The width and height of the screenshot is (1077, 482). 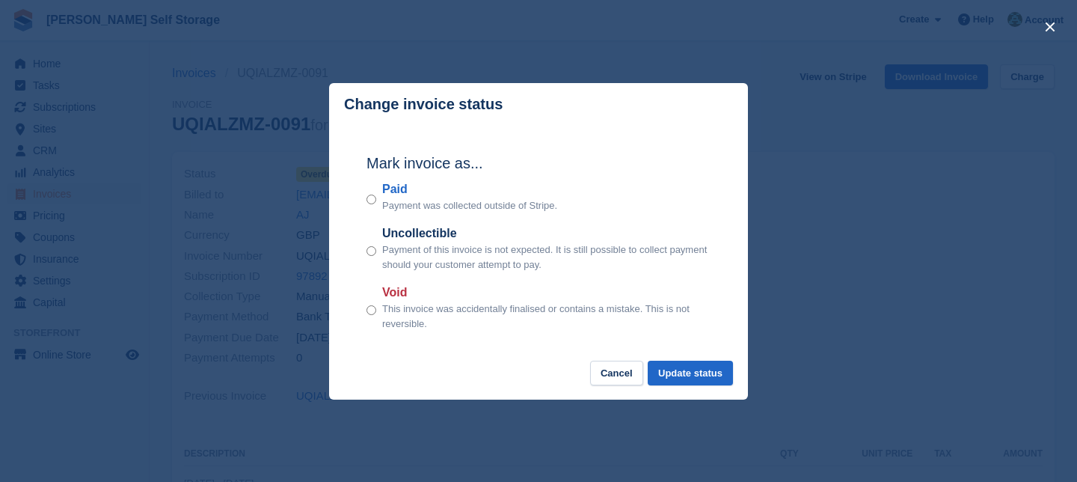 What do you see at coordinates (616, 372) in the screenshot?
I see `button: Cancel` at bounding box center [616, 372].